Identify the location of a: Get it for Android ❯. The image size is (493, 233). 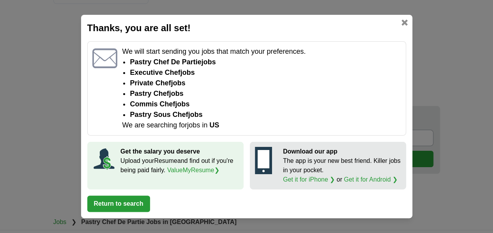
(370, 179).